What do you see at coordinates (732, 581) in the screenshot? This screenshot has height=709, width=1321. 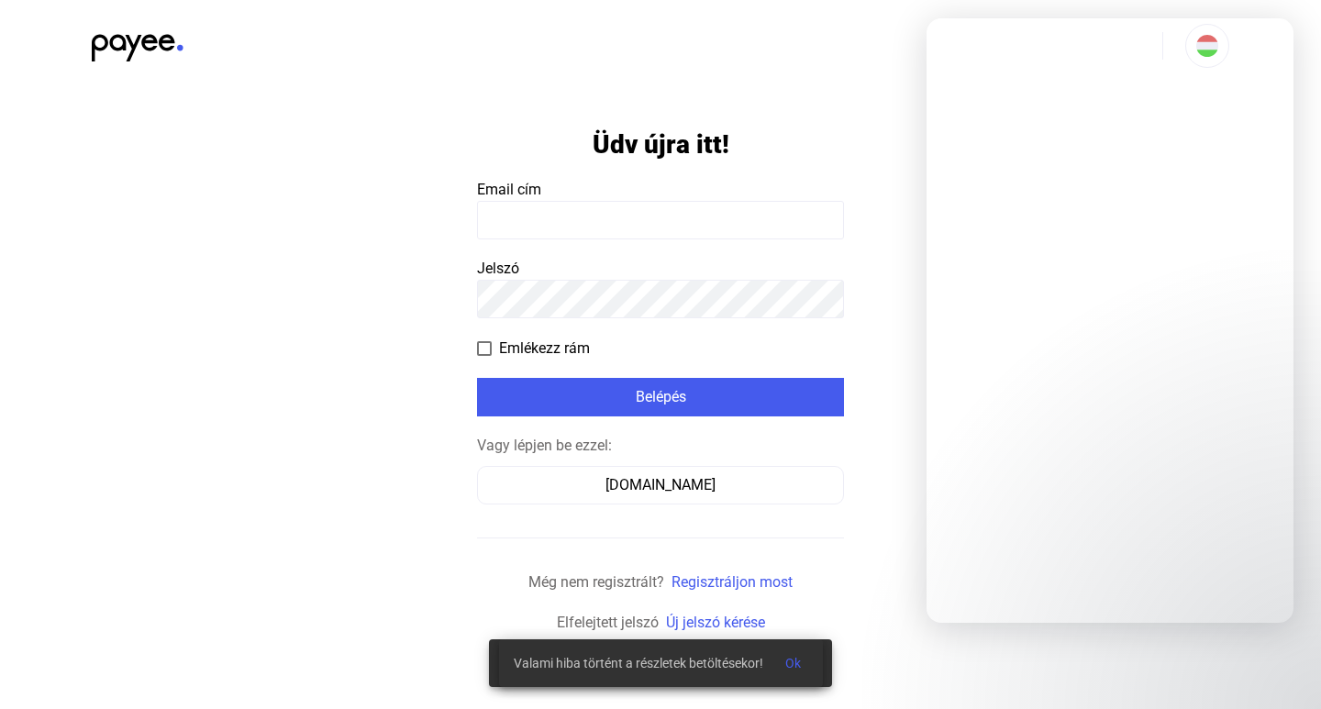 I see `a: Regisztráljon most` at bounding box center [732, 581].